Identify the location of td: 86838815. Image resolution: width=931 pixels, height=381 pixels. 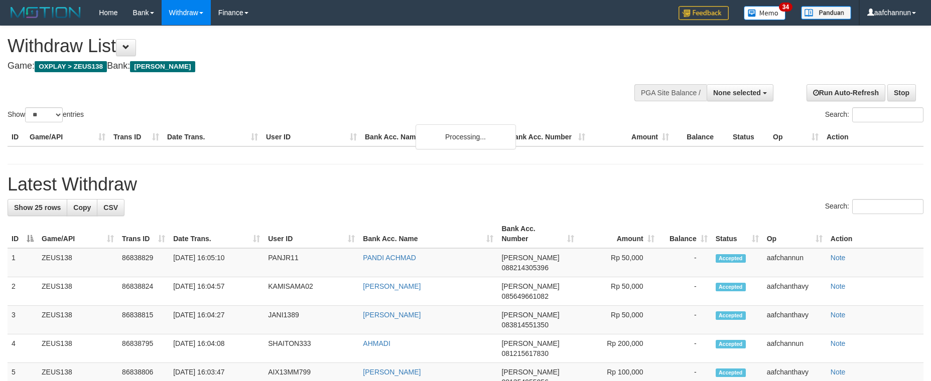
(143, 320).